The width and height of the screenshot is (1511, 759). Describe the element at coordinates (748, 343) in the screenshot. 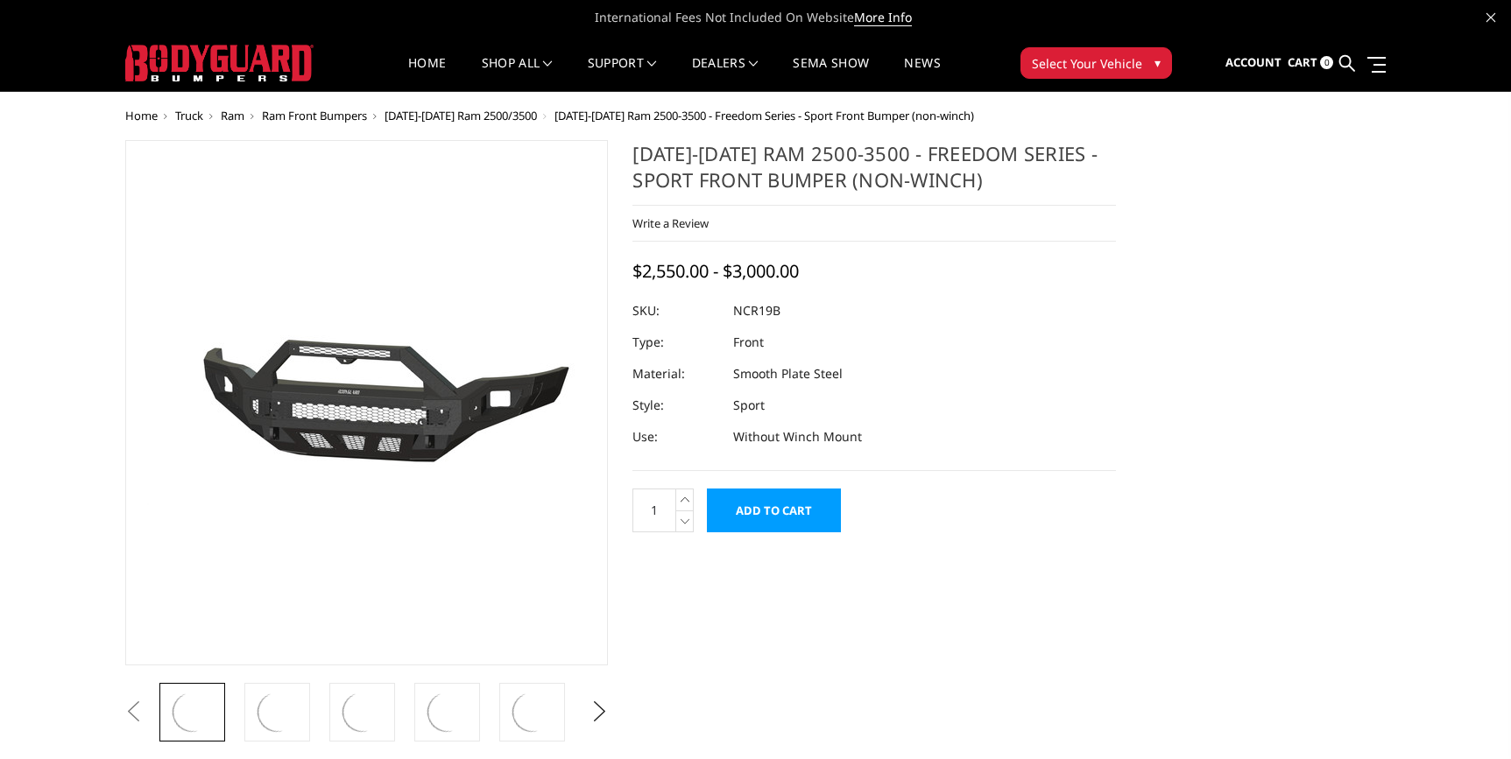

I see `dd: Front` at that location.